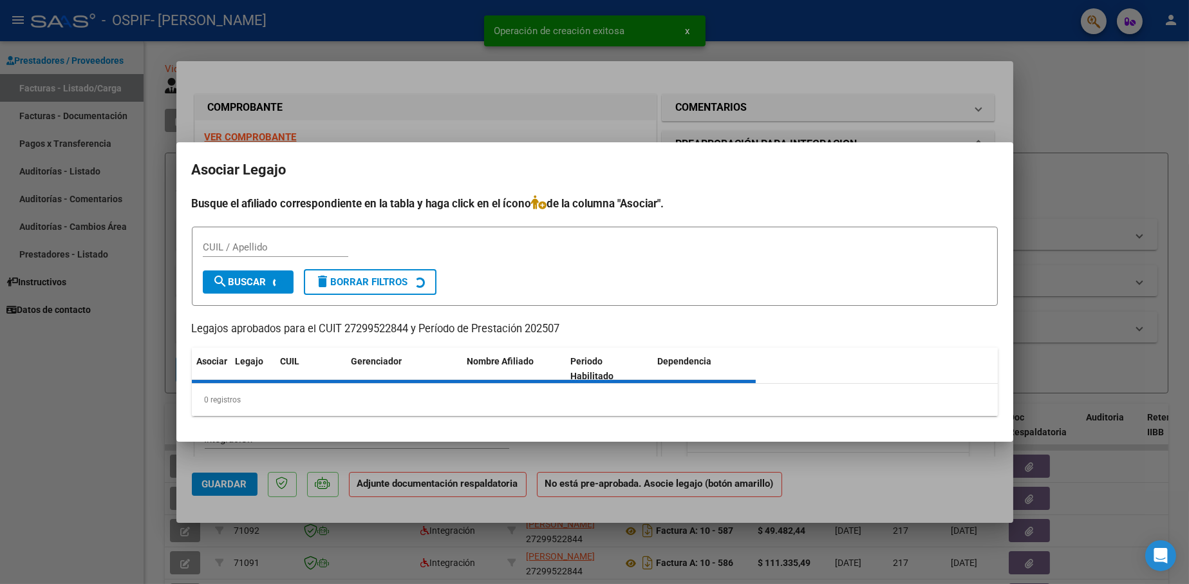 The width and height of the screenshot is (1189, 584). Describe the element at coordinates (290, 361) in the screenshot. I see `span: CUIL` at that location.